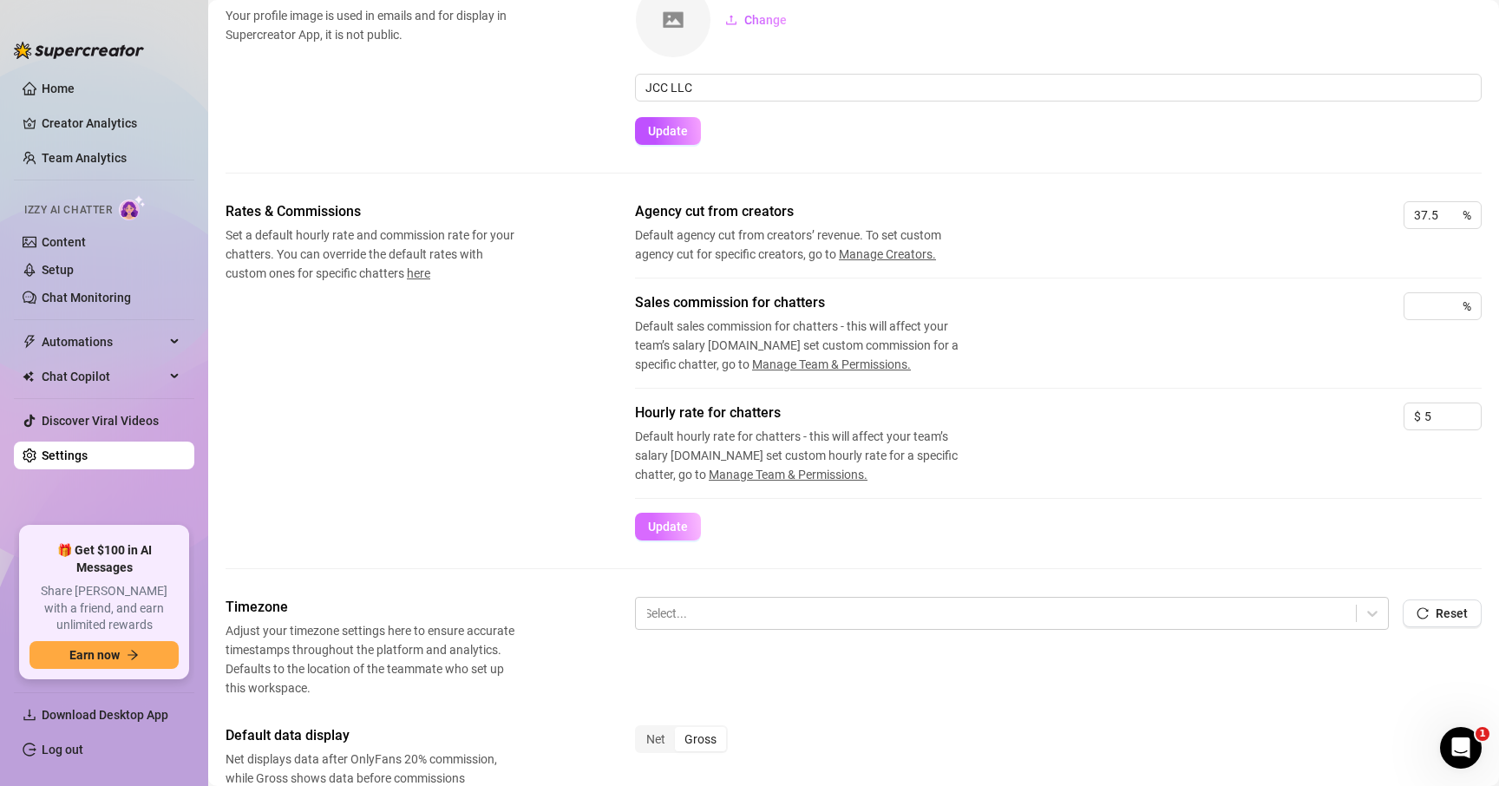 The image size is (1499, 786). Describe the element at coordinates (95, 655) in the screenshot. I see `span: Earn now` at that location.